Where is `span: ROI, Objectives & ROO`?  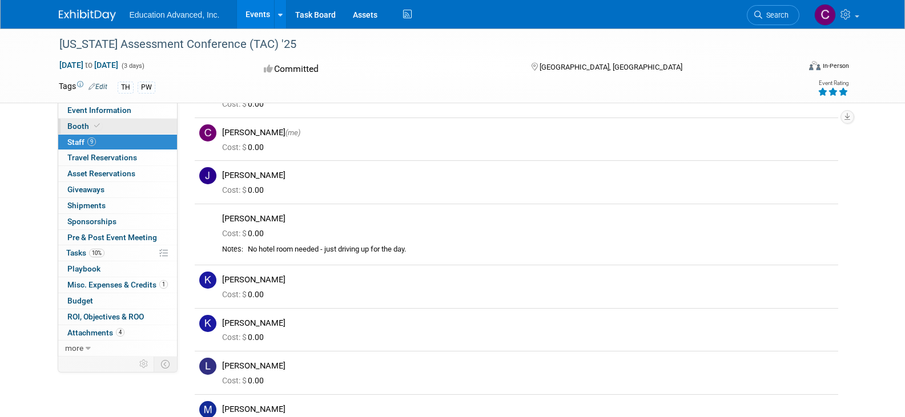 span: ROI, Objectives & ROO is located at coordinates (106, 317).